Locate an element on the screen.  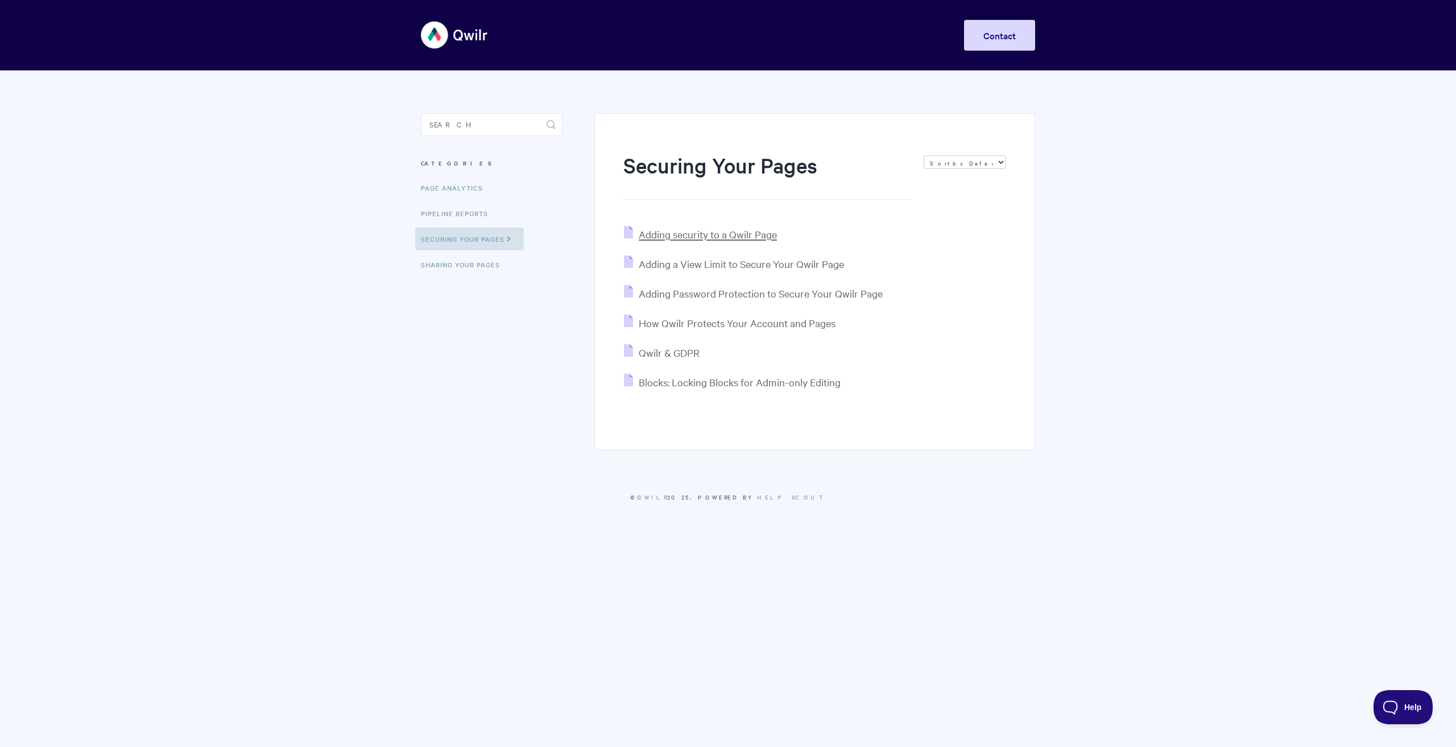
a: Contact is located at coordinates (999, 35).